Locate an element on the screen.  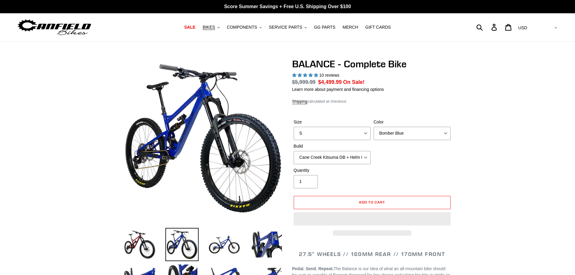
button: Add to cart is located at coordinates (372, 203).